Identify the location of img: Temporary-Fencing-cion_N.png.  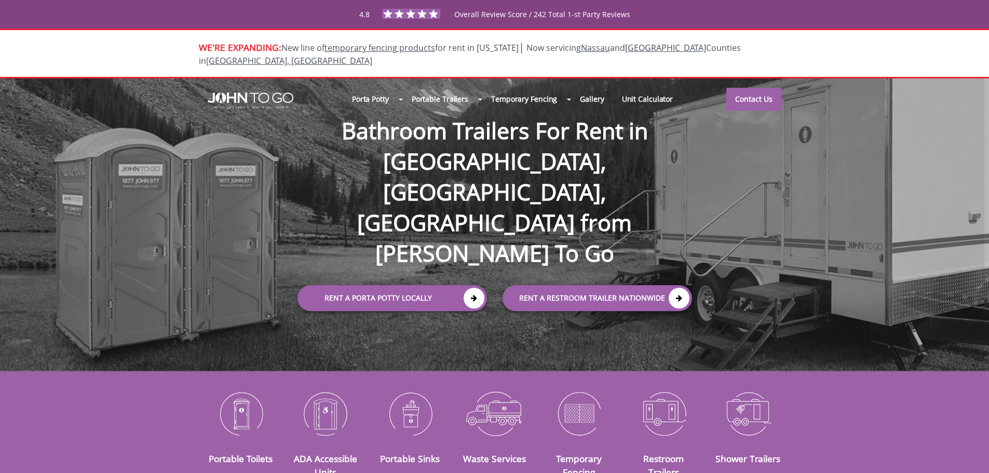
(579, 413).